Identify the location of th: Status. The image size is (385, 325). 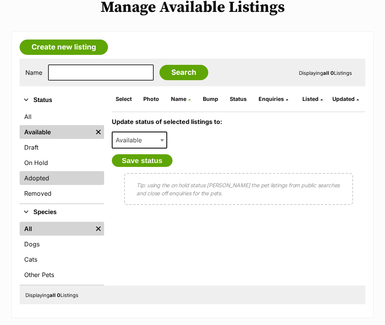
(240, 99).